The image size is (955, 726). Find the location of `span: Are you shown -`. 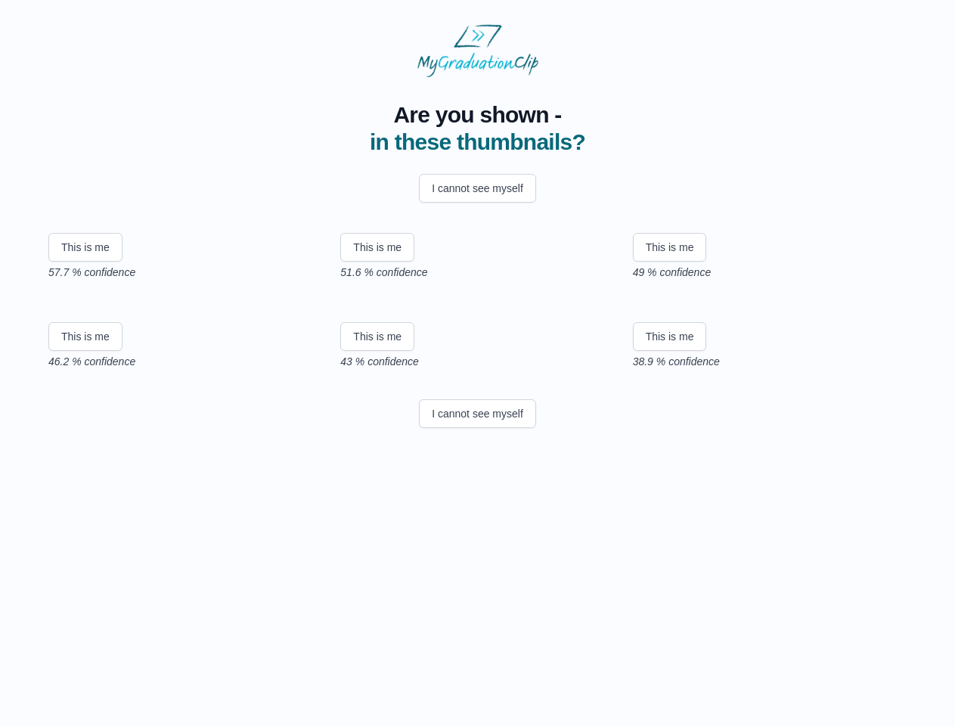

span: Are you shown - is located at coordinates (477, 115).